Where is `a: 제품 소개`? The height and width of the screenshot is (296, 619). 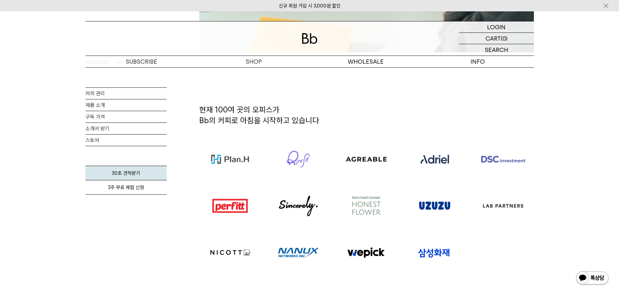
a: 제품 소개 is located at coordinates (126, 105).